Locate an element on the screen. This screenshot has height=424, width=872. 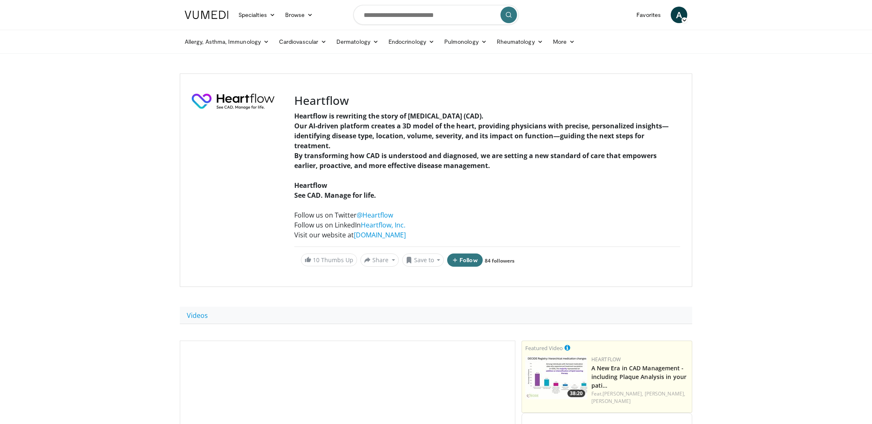
a: 84 followers is located at coordinates (500, 261).